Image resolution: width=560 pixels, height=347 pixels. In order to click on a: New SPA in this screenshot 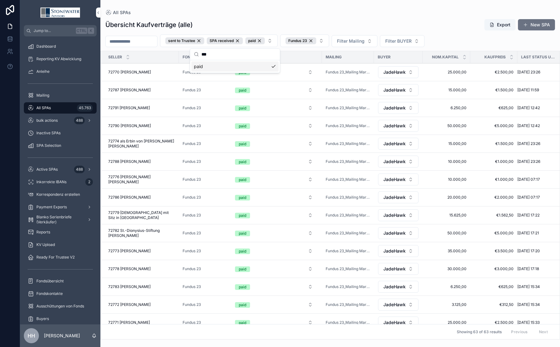, I will do `click(537, 25)`.